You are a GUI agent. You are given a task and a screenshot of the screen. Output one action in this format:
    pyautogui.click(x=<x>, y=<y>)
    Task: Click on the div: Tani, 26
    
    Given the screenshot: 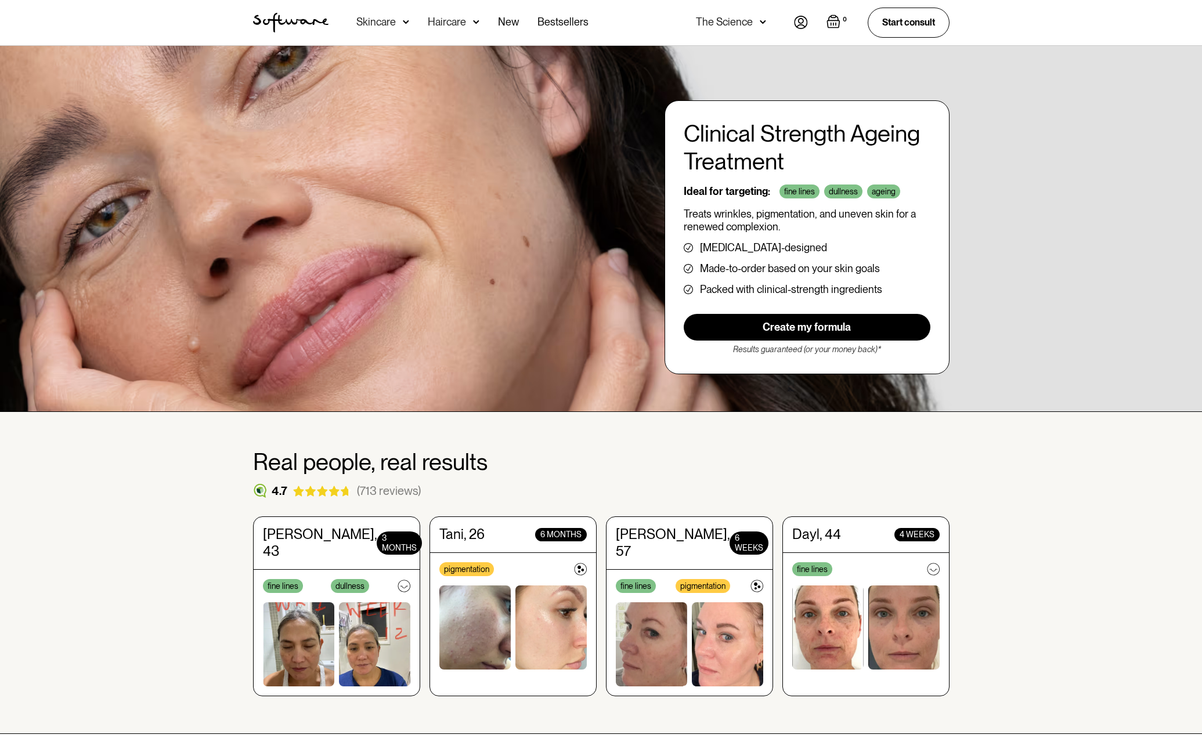 What is the action you would take?
    pyautogui.click(x=462, y=535)
    